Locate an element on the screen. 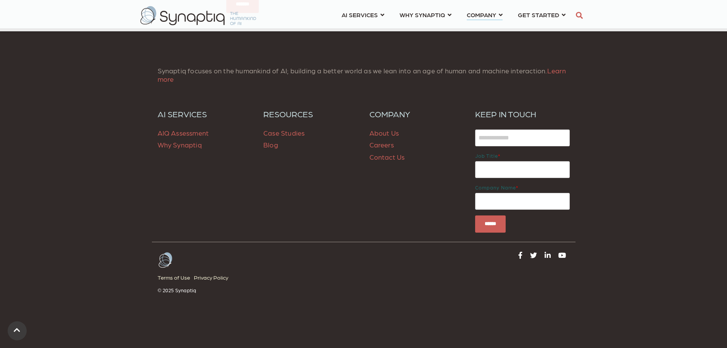 The height and width of the screenshot is (348, 727). img: Arctic-White Butterfly logo is located at coordinates (165, 260).